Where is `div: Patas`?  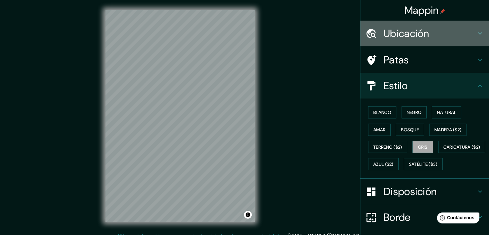
div: Patas is located at coordinates (425, 60).